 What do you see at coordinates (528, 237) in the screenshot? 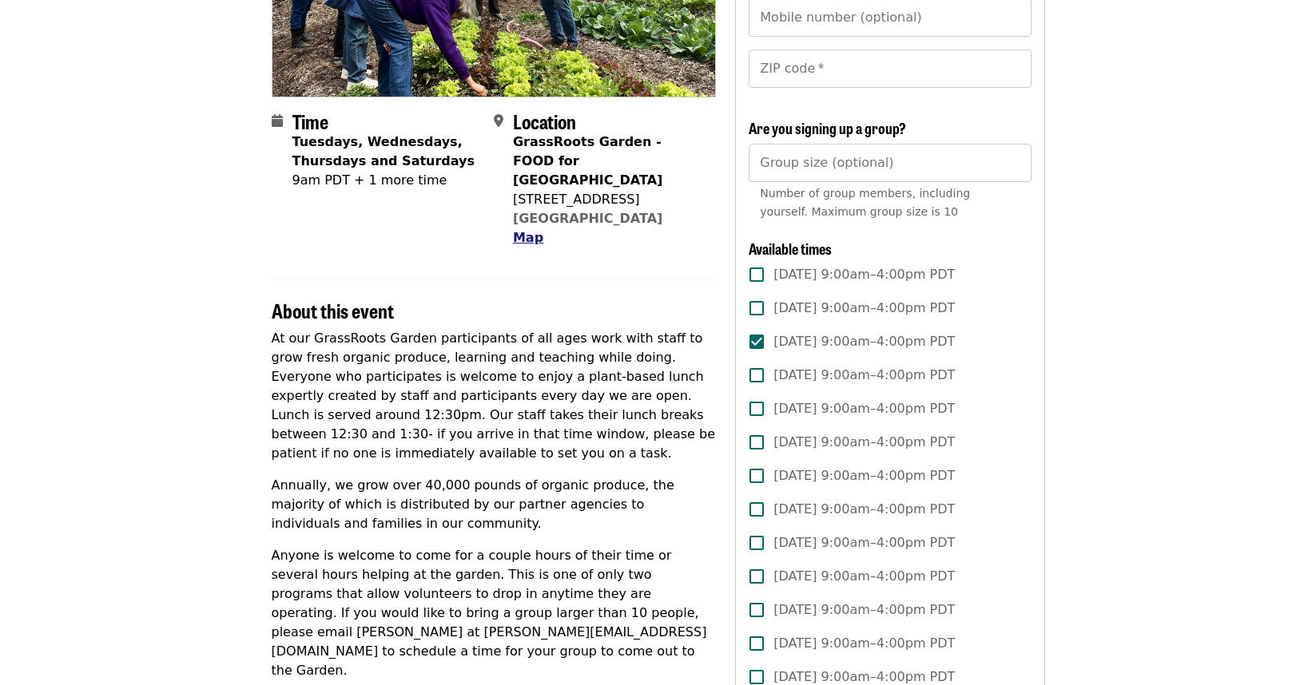
I see `span: Map` at bounding box center [528, 237].